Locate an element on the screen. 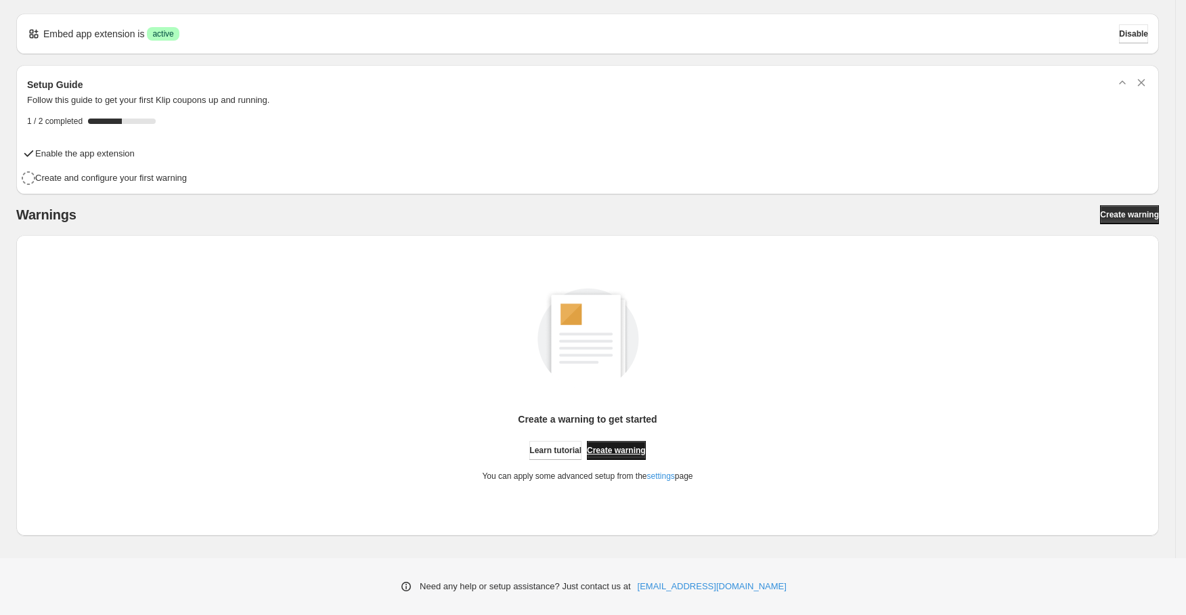 This screenshot has width=1186, height=615. a: settings is located at coordinates (660, 476).